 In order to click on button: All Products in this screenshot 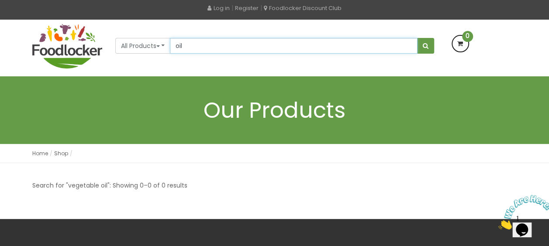, I will do `click(143, 46)`.